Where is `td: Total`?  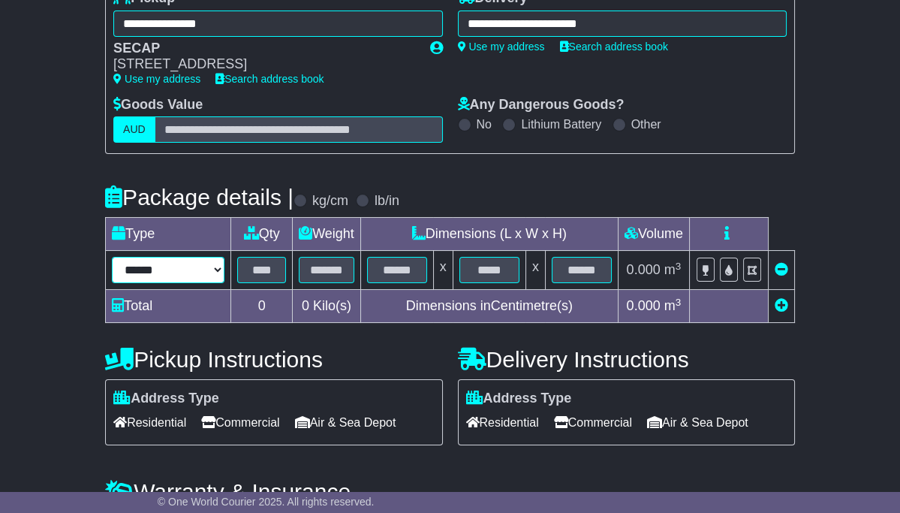 td: Total is located at coordinates (168, 306).